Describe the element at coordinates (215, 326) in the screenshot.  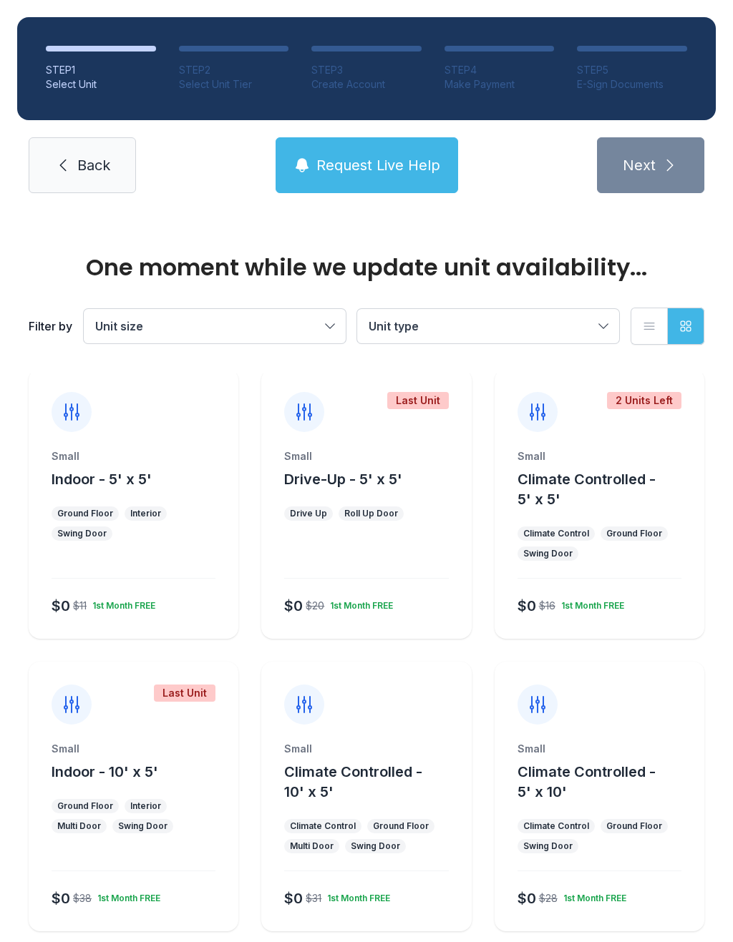
I see `button: Unit size` at that location.